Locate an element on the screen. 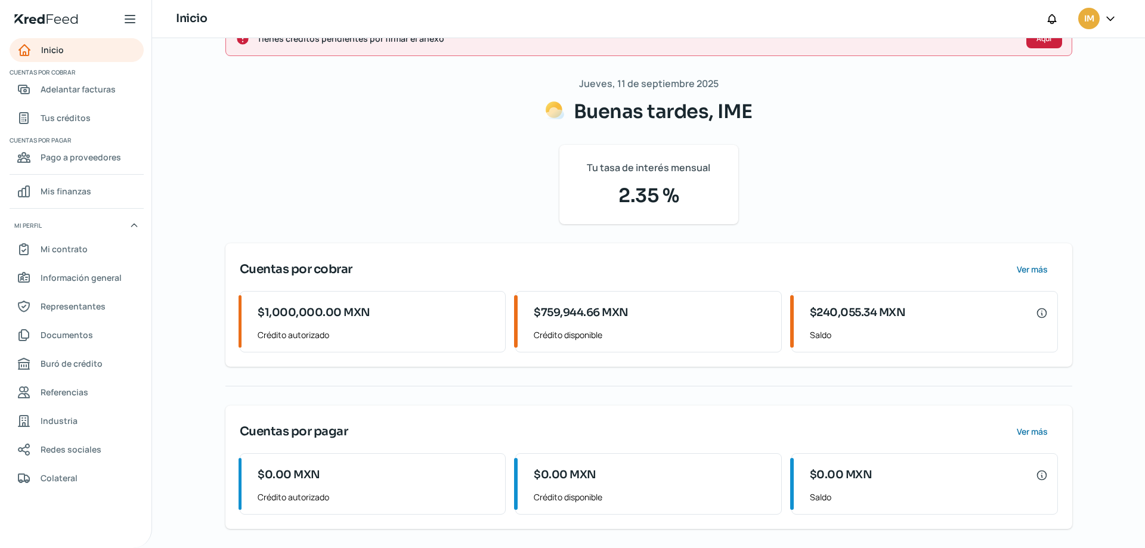 The width and height of the screenshot is (1145, 548). span: Pago a proveedores is located at coordinates (80, 157).